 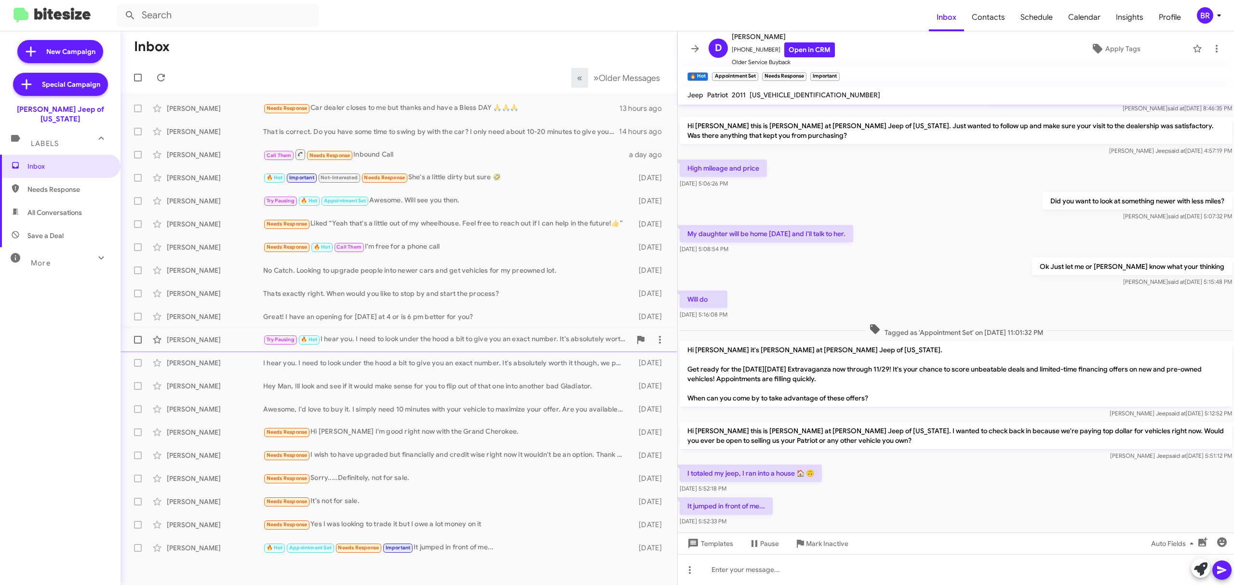 I want to click on a: Insights, so click(x=1129, y=17).